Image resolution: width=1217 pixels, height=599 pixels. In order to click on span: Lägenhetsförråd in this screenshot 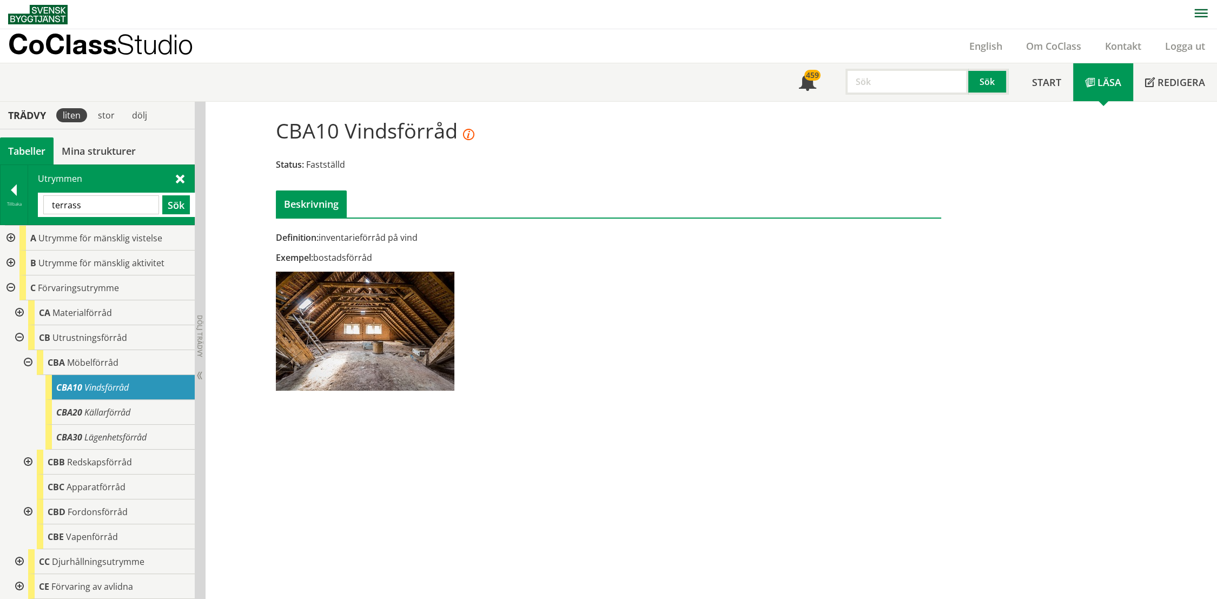, I will do `click(115, 437)`.